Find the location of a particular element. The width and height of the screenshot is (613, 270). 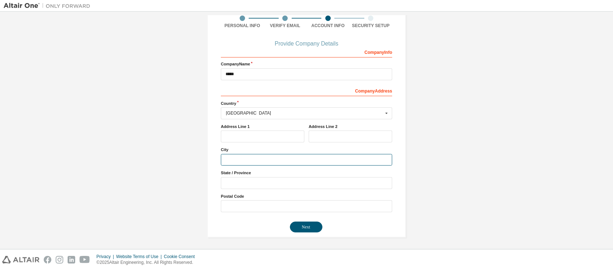

label: Address Line 2 is located at coordinates (350, 127).